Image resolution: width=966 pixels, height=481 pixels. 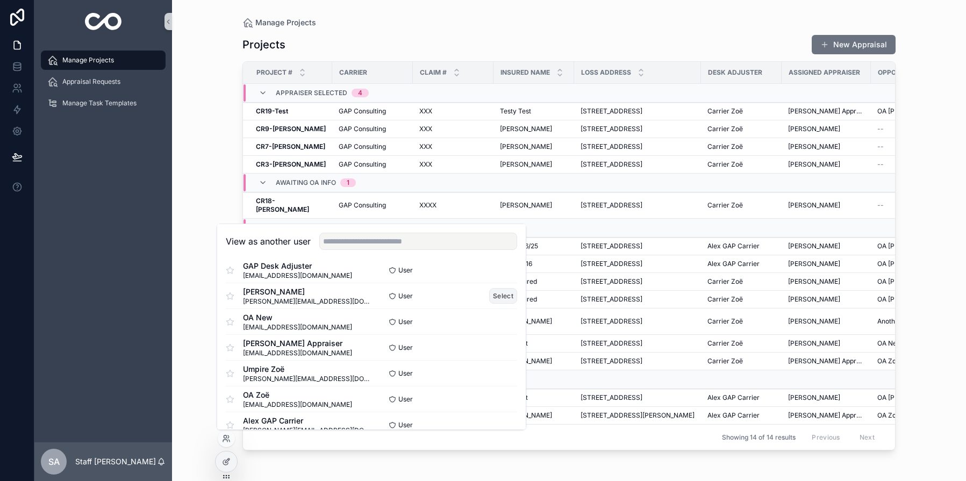 I want to click on a: CR19-Test, so click(x=291, y=111).